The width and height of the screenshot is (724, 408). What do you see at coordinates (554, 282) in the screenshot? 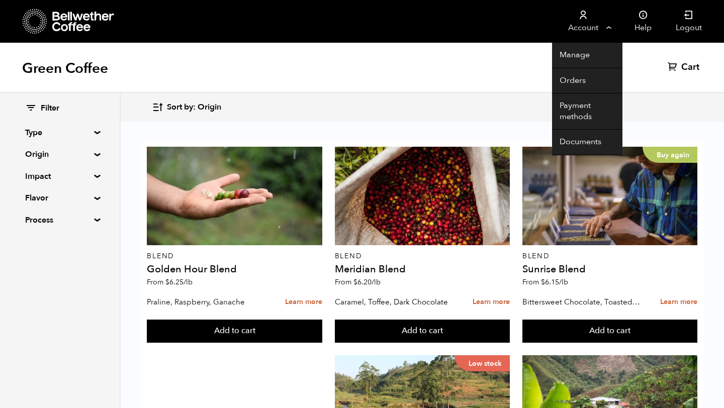
I see `bdi: 6.15` at bounding box center [554, 282].